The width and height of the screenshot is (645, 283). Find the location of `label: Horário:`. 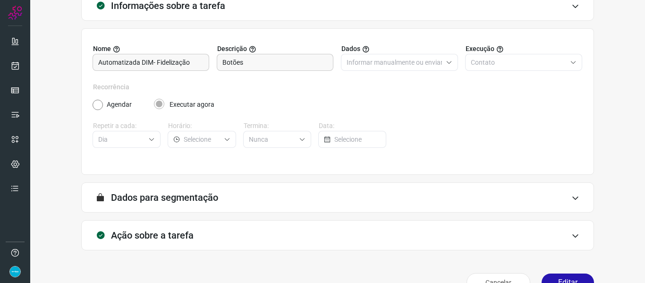

label: Horário: is located at coordinates (202, 126).